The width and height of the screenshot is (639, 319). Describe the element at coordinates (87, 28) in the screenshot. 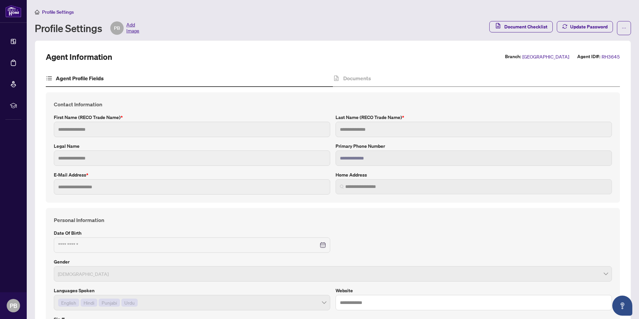

I see `div: Profile Settings` at that location.